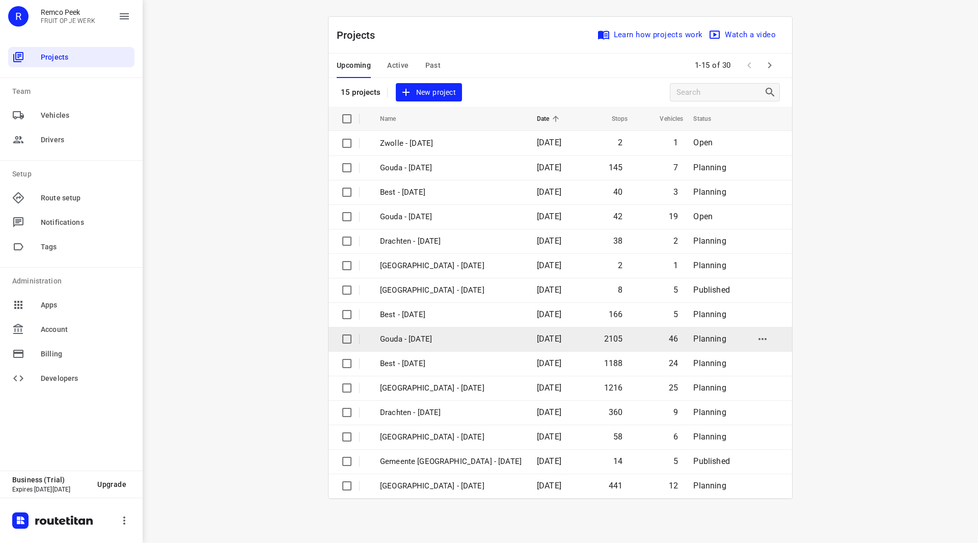 Image resolution: width=978 pixels, height=543 pixels. Describe the element at coordinates (451, 437) in the screenshot. I see `p: Antwerpen - Wednesday` at that location.